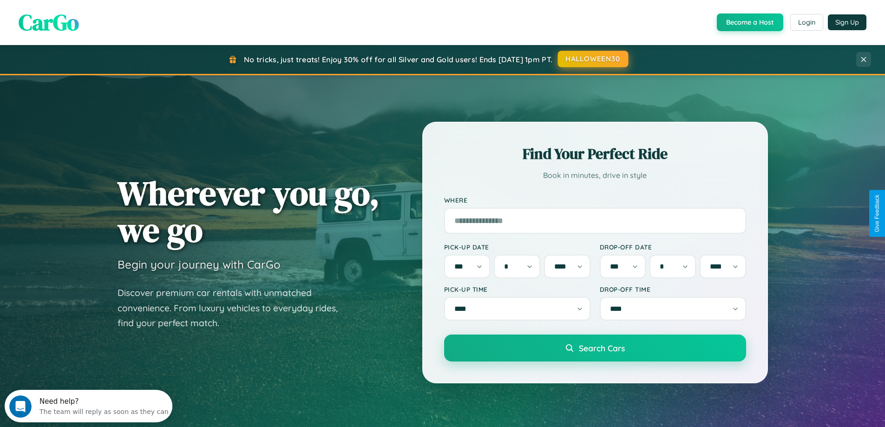 The width and height of the screenshot is (885, 427). Describe the element at coordinates (602, 348) in the screenshot. I see `span: Search Cars` at that location.